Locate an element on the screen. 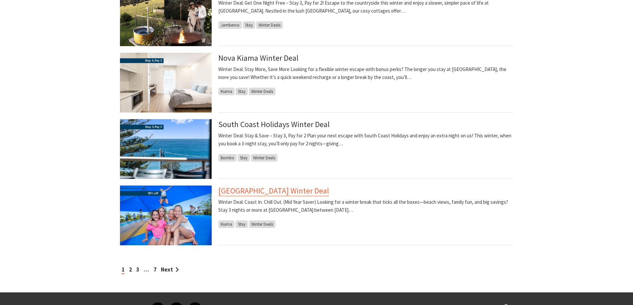  a: 3 is located at coordinates (138, 270).